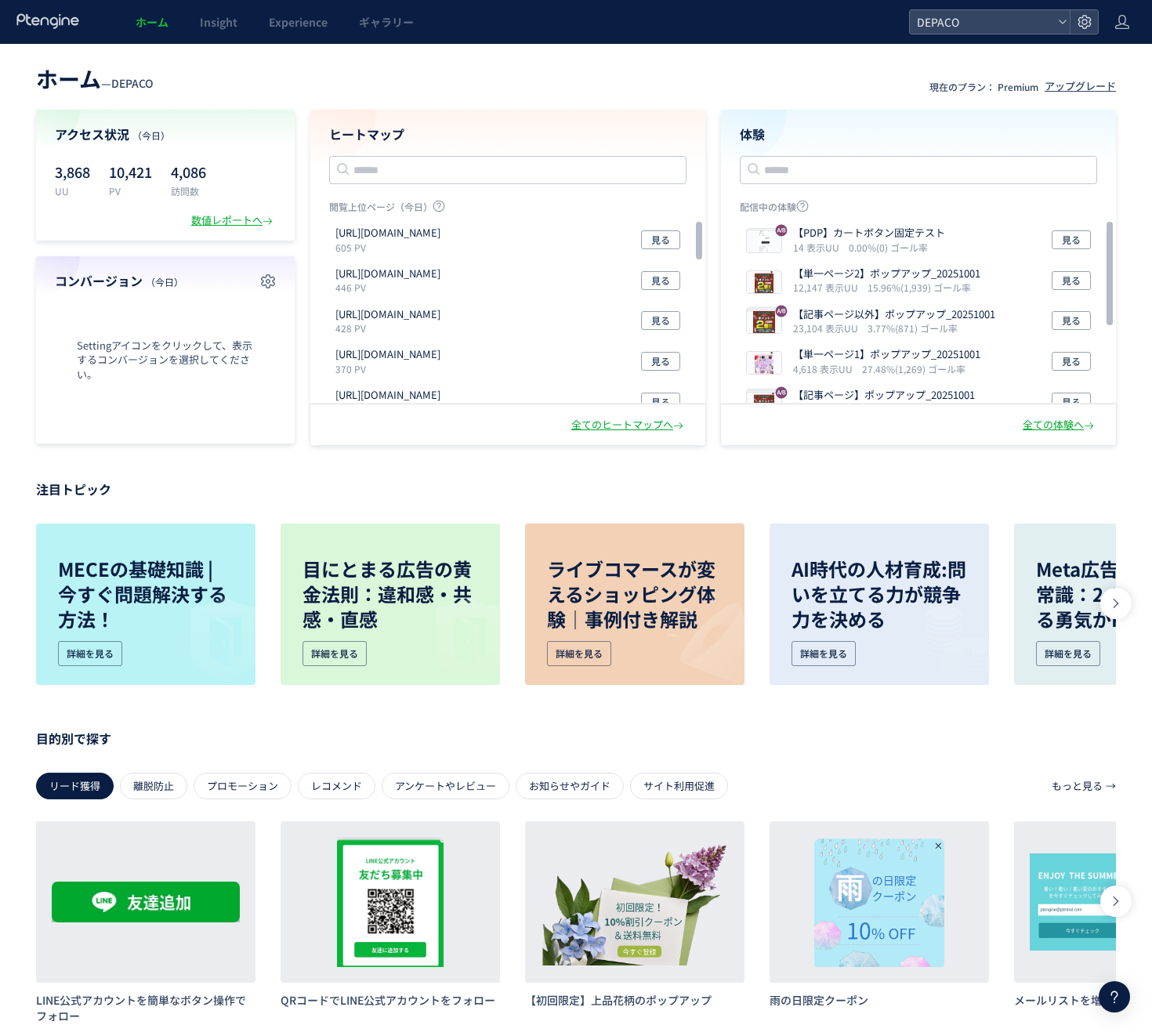  I want to click on p: 目にとまる広告の黄金法則：違和感・共感・直感, so click(390, 594).